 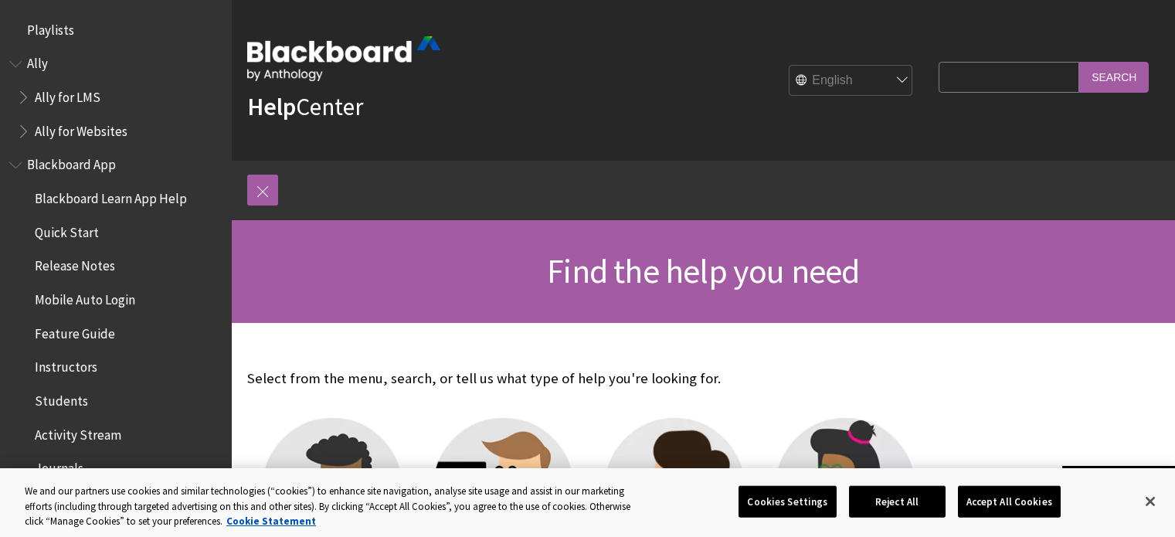 I want to click on span: Ally for LMS, so click(x=67, y=94).